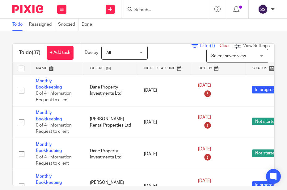 The width and height of the screenshot is (287, 190). What do you see at coordinates (88, 24) in the screenshot?
I see `a: Done` at bounding box center [88, 24].